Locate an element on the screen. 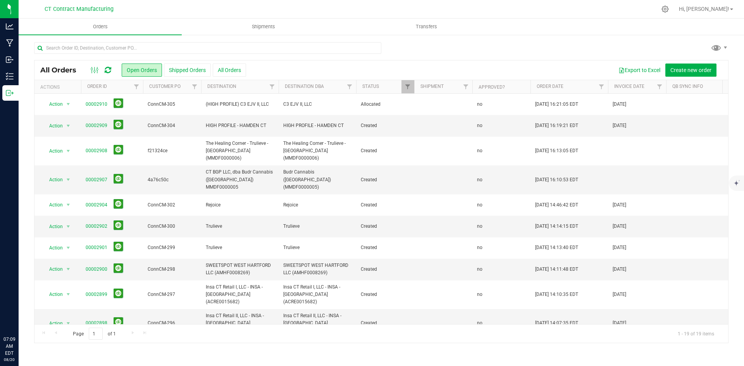  a: 00002898 is located at coordinates (96, 323).